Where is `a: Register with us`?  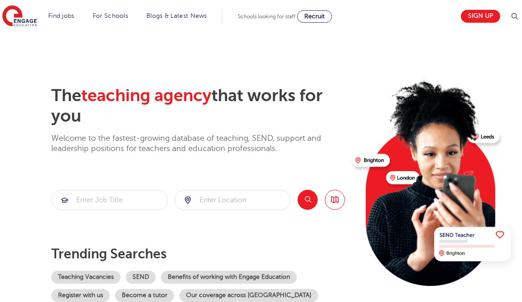 a: Register with us is located at coordinates (80, 296).